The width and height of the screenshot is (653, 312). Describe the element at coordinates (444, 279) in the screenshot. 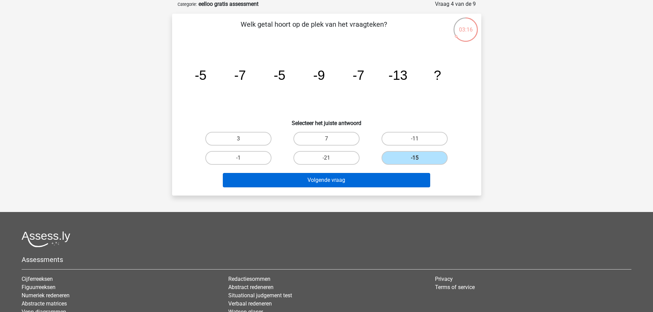

I see `a: Privacy` at that location.